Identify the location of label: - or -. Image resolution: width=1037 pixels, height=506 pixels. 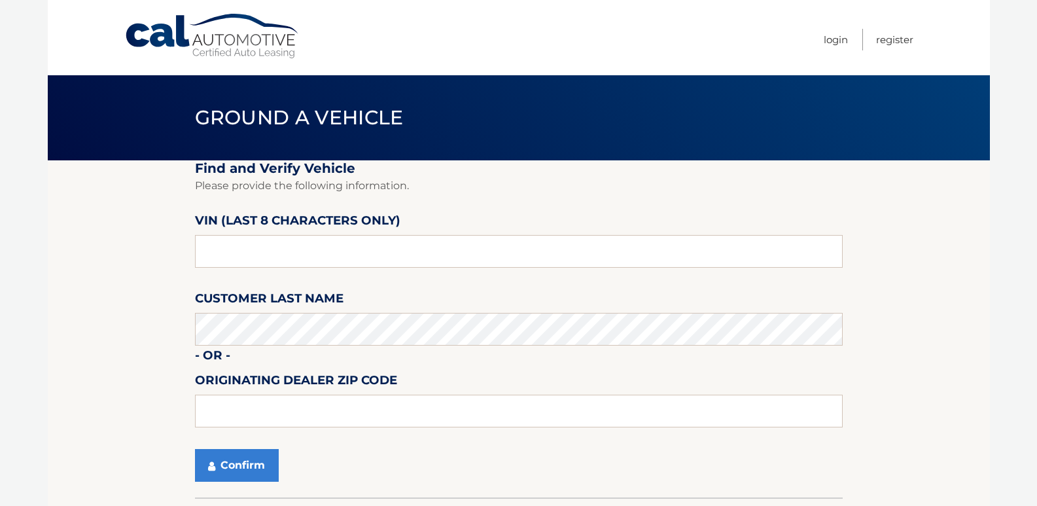
(213, 357).